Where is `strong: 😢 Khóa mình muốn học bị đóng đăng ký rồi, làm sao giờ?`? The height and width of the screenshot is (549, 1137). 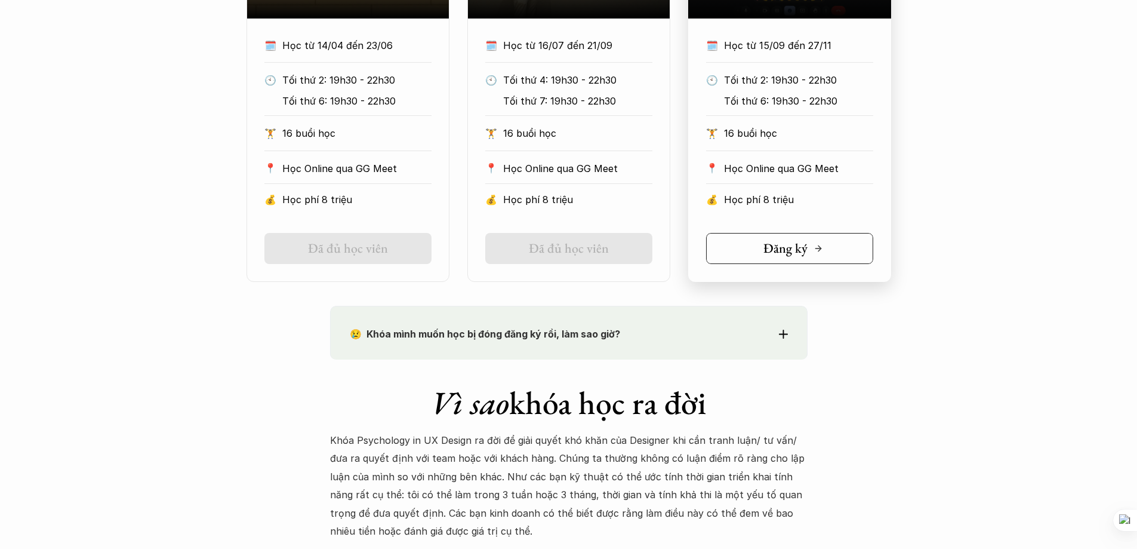 strong: 😢 Khóa mình muốn học bị đóng đăng ký rồi, làm sao giờ? is located at coordinates (485, 334).